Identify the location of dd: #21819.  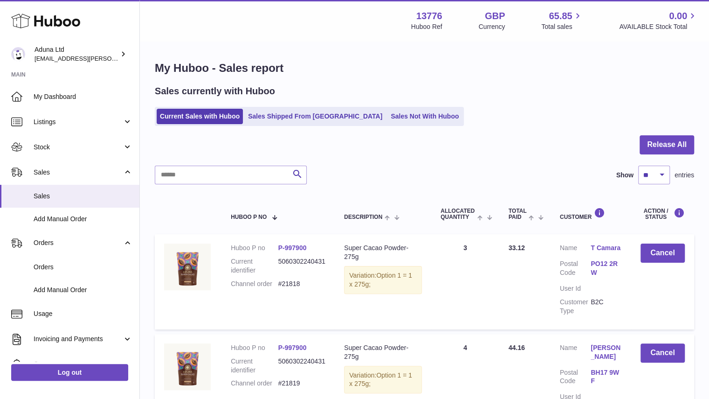
(302, 383).